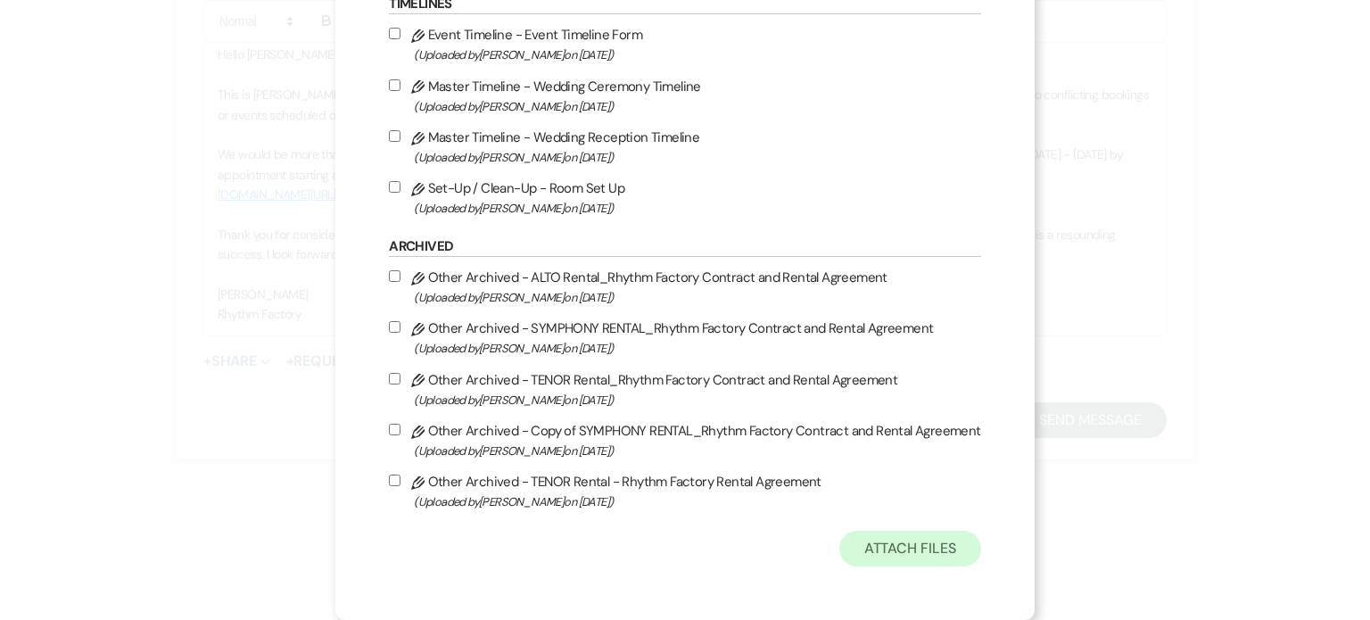 The image size is (1370, 620). What do you see at coordinates (684, 44) in the screenshot?
I see `label: Event Timeline - Event Timeline Form` at bounding box center [684, 44].